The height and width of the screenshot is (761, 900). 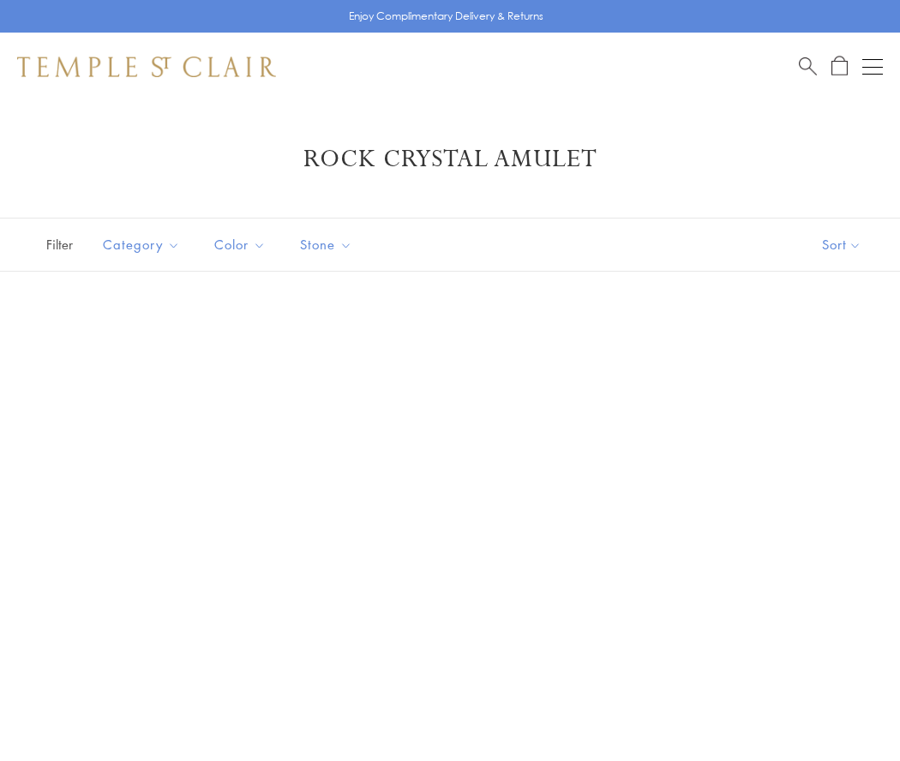 What do you see at coordinates (446, 16) in the screenshot?
I see `p: Enjoy Complimentary Delivery & Returns` at bounding box center [446, 16].